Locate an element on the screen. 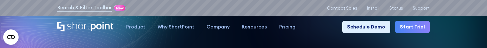 The width and height of the screenshot is (487, 48). a: Install is located at coordinates (373, 8).